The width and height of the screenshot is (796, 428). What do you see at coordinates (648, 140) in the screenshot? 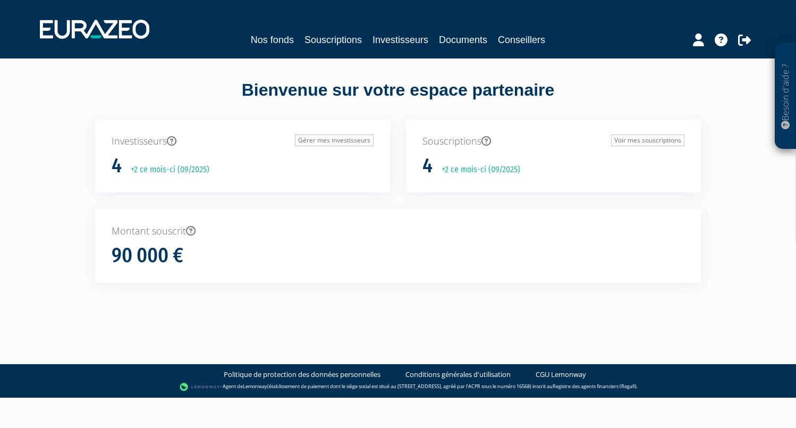
I see `a: Voir mes souscriptions` at bounding box center [648, 140].